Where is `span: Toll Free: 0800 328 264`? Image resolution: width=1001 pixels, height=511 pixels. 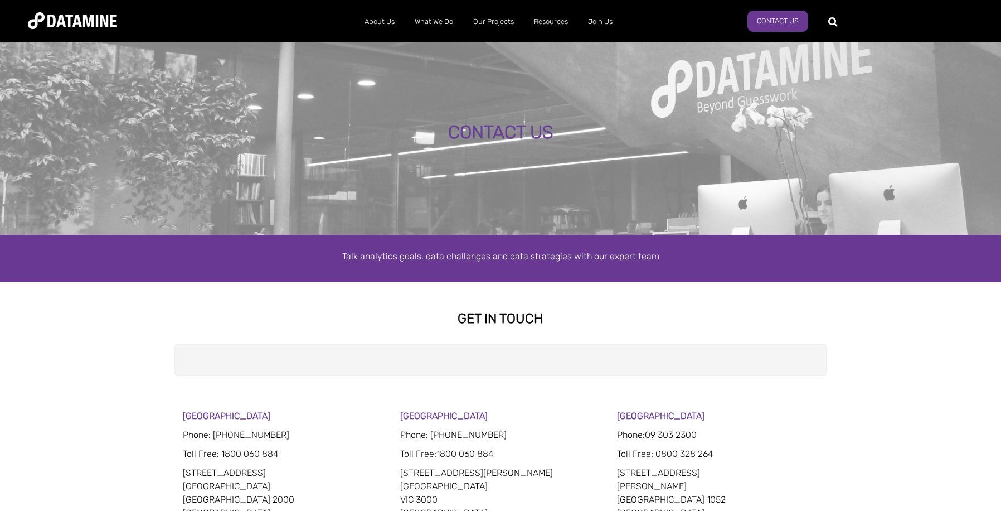 span: Toll Free: 0800 328 264 is located at coordinates (665, 453).